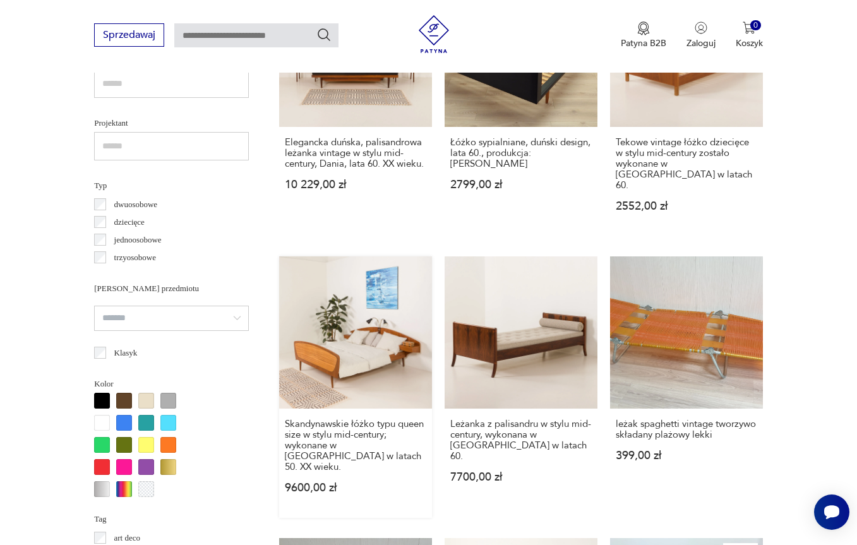  Describe the element at coordinates (687, 387) in the screenshot. I see `a: leżak spaghetti vintage tworzywo składany plażowy lekkileżak spaghetti vintage tworzywo składany ...` at that location.